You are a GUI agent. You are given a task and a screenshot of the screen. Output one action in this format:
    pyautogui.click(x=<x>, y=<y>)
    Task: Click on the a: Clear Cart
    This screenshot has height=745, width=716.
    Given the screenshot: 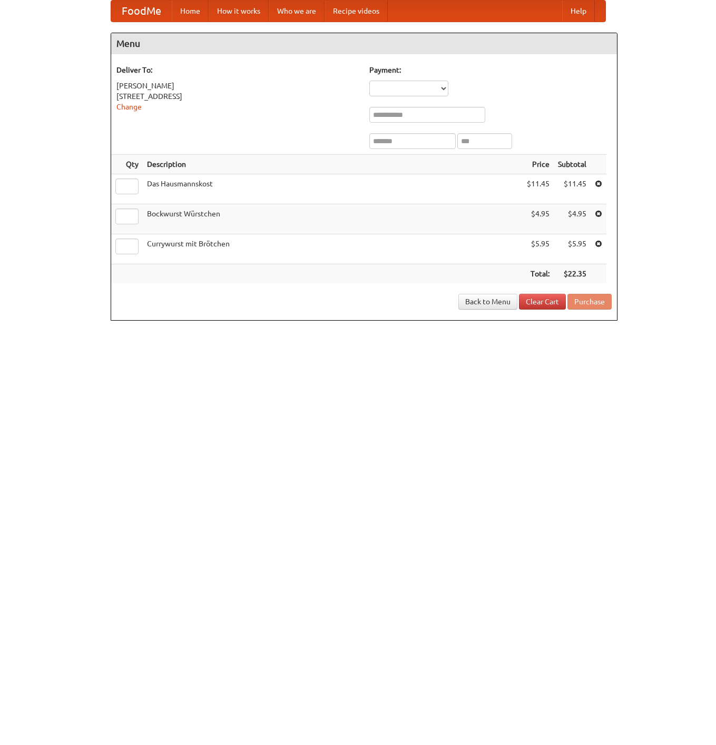 What is the action you would take?
    pyautogui.click(x=542, y=302)
    